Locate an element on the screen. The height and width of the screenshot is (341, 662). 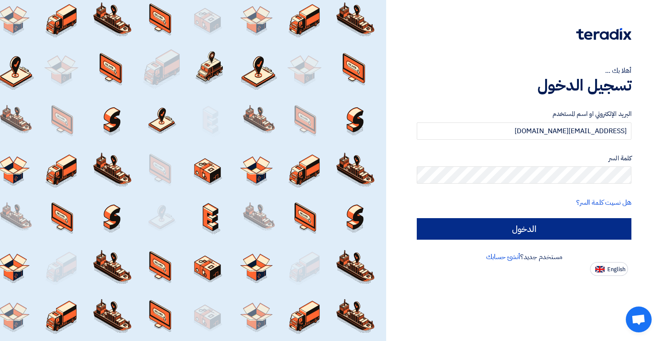
label: البريد الإلكتروني او اسم المستخدم is located at coordinates (524, 114).